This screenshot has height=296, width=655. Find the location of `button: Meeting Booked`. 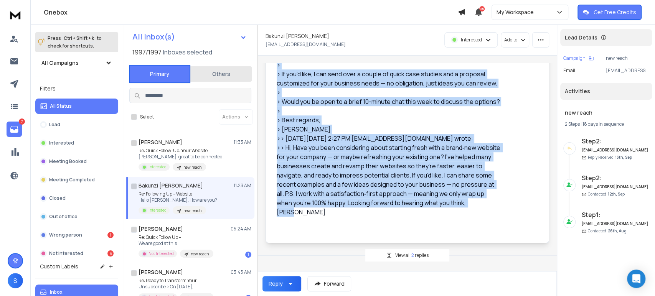

button: Meeting Booked is located at coordinates (77, 161).